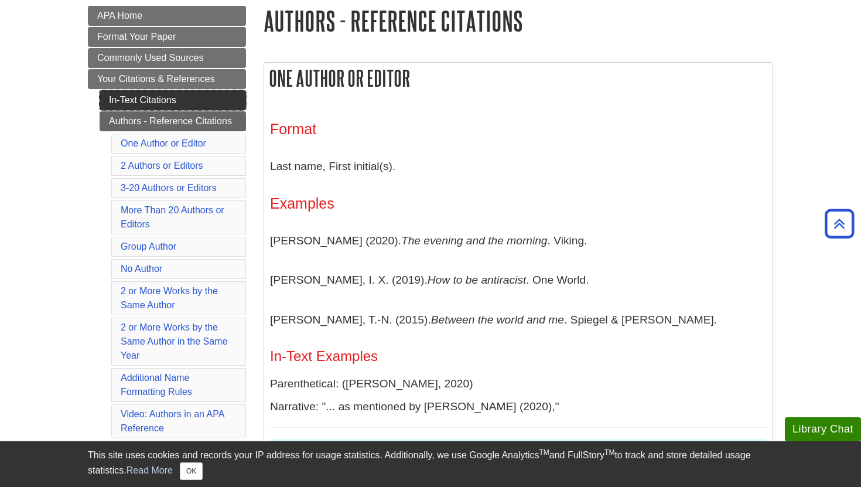 The height and width of the screenshot is (487, 861). What do you see at coordinates (173, 100) in the screenshot?
I see `a: In-Text Citations` at bounding box center [173, 100].